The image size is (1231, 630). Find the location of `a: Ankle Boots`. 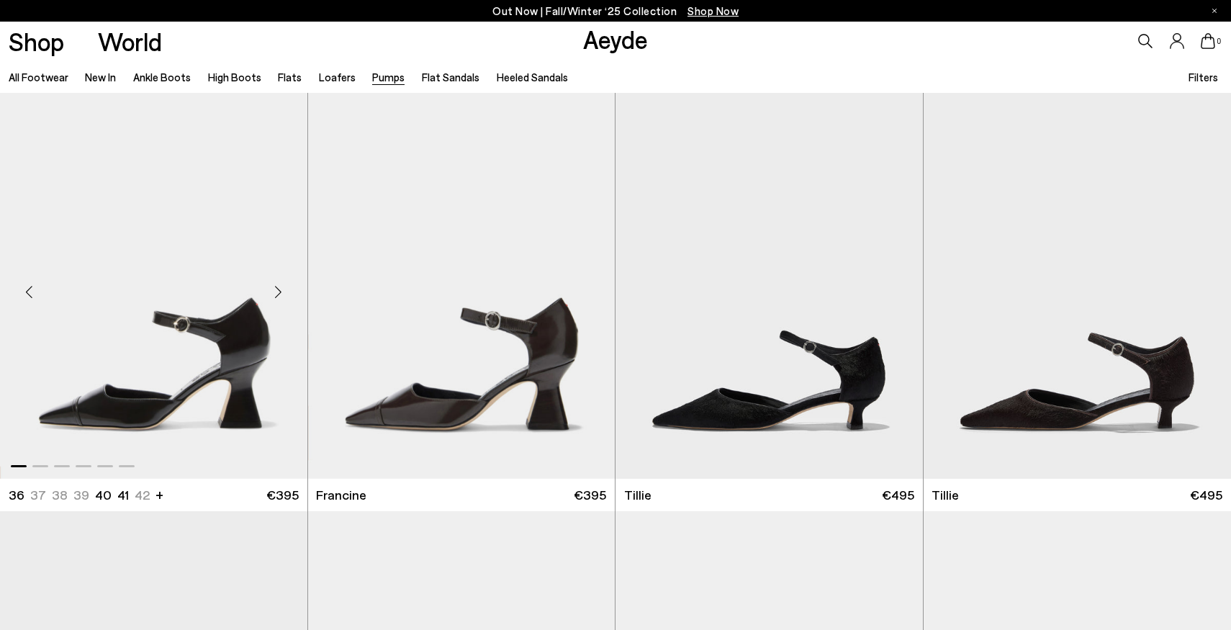

a: Ankle Boots is located at coordinates (162, 77).